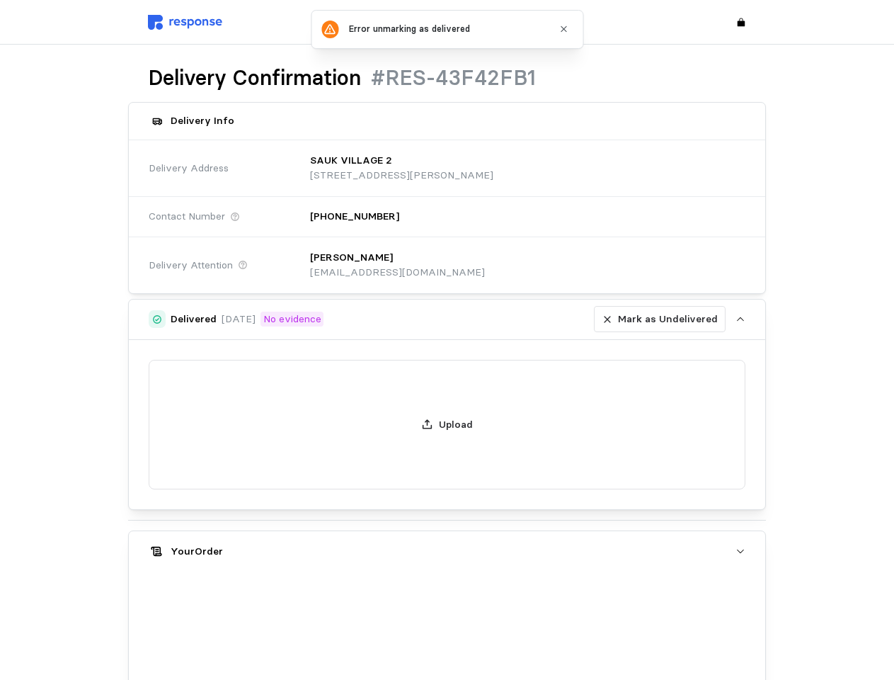  I want to click on p: No evidence, so click(292, 319).